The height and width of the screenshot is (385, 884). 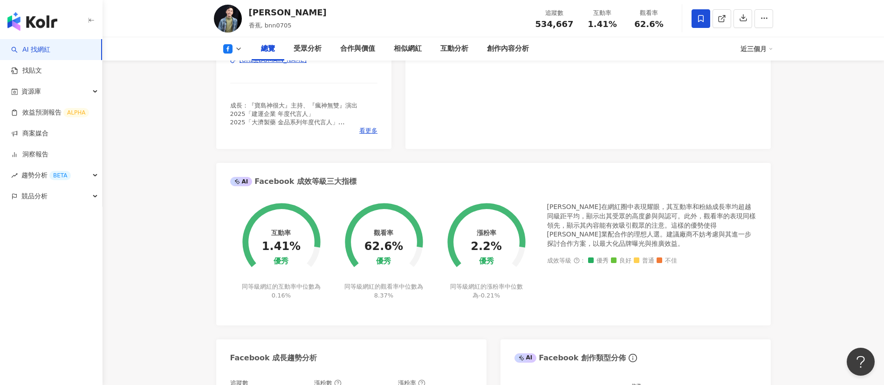 What do you see at coordinates (408, 49) in the screenshot?
I see `div: 相似網紅` at bounding box center [408, 49].